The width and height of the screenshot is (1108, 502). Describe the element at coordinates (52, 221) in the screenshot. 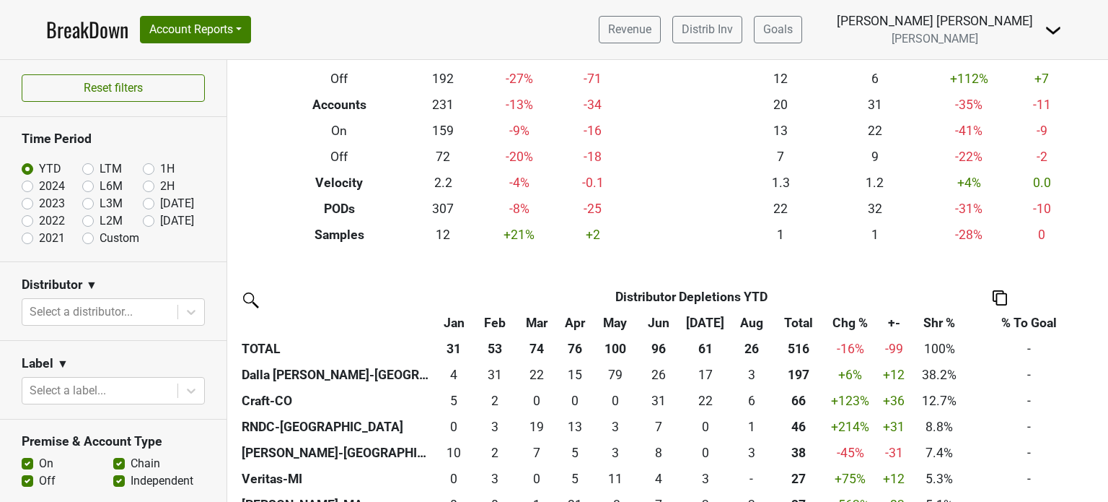

I see `label: 2022` at that location.